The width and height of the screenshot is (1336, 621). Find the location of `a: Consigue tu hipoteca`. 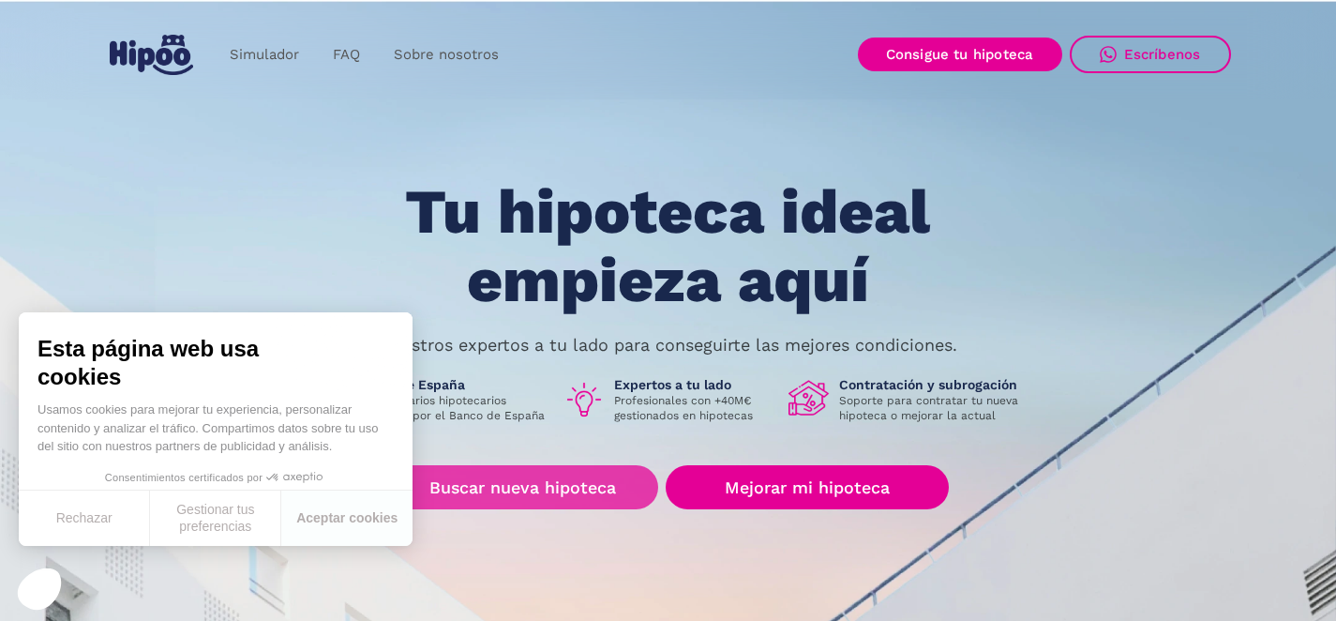

a: Consigue tu hipoteca is located at coordinates (960, 54).